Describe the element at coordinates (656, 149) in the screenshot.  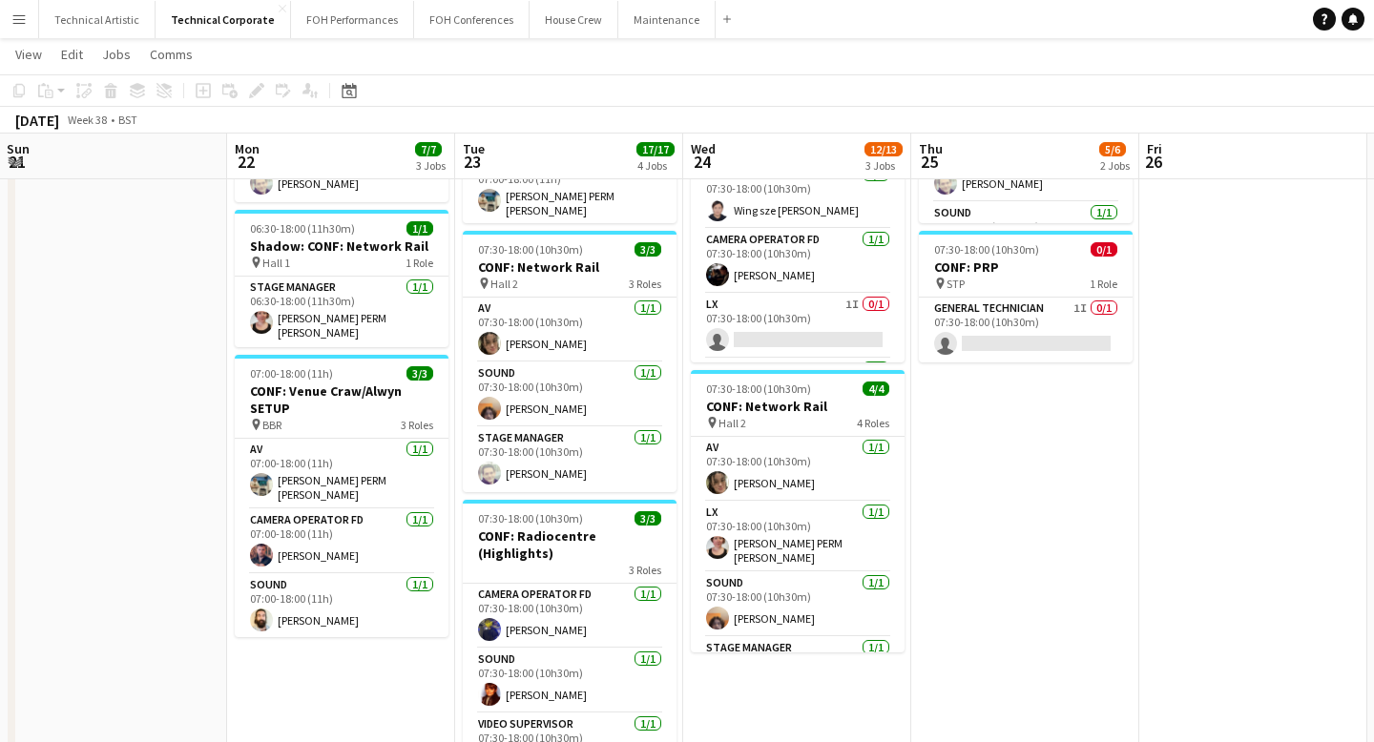
I see `span: 17/17` at that location.